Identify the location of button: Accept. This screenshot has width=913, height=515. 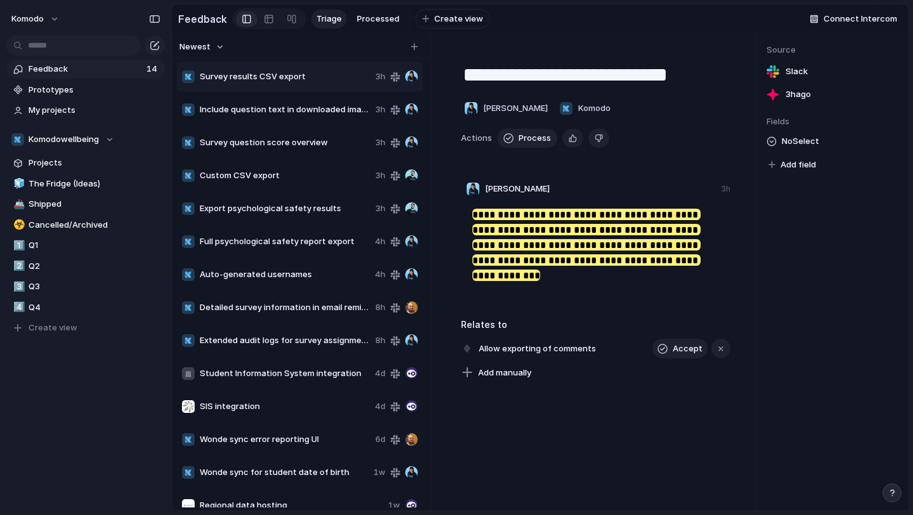
(680, 349).